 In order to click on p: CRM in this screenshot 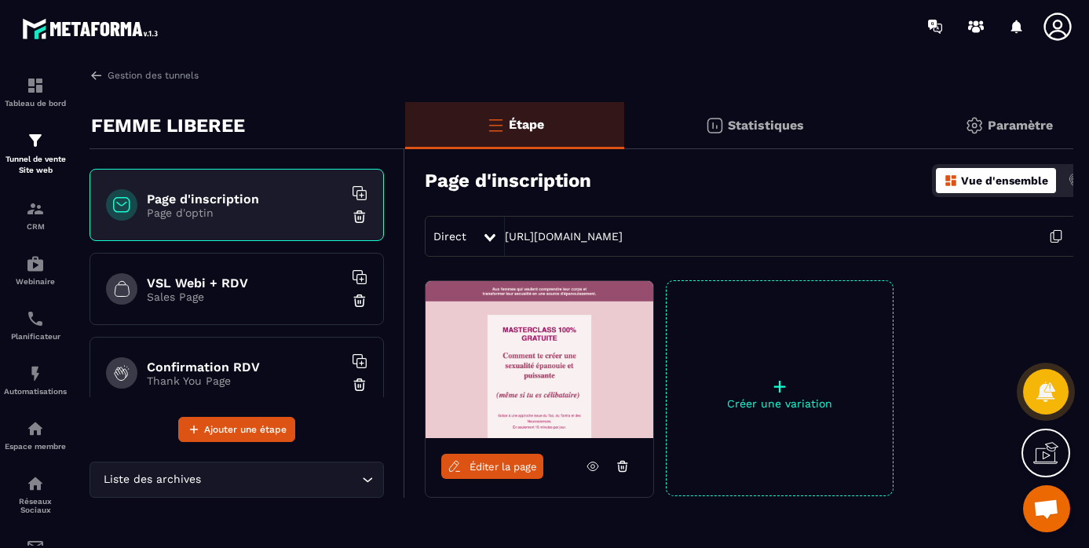, I will do `click(35, 226)`.